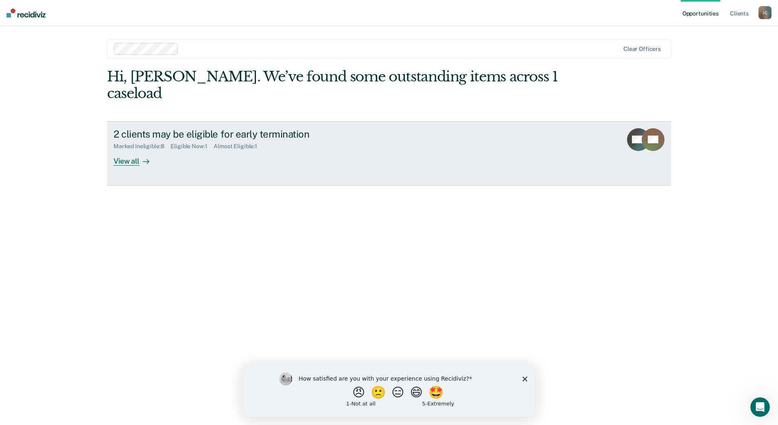  What do you see at coordinates (174, 28) in the screenshot?
I see `button: 4` at bounding box center [174, 28].